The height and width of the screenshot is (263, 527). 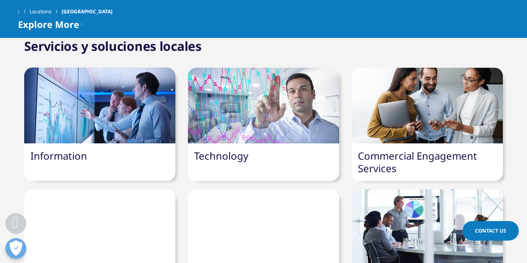 What do you see at coordinates (59, 156) in the screenshot?
I see `a: Information` at bounding box center [59, 156].